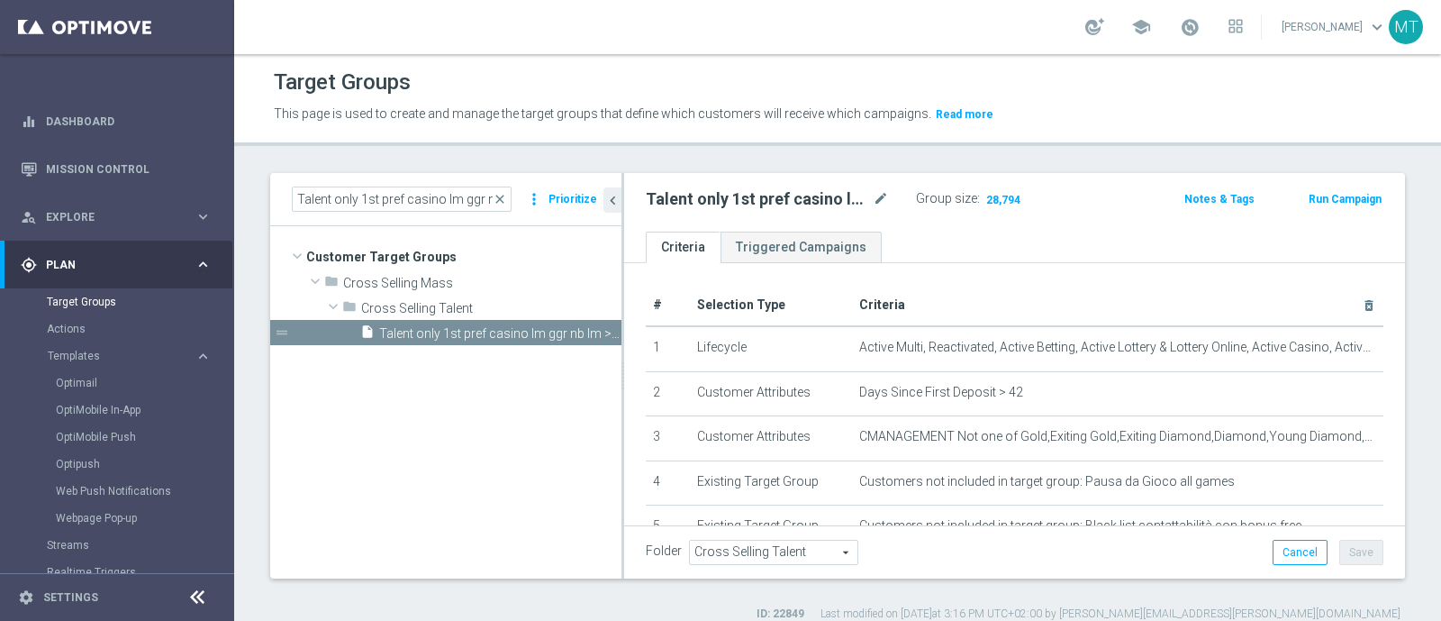  What do you see at coordinates (941, 392) in the screenshot?
I see `span: Days Since First Deposit > 42` at bounding box center [941, 392].